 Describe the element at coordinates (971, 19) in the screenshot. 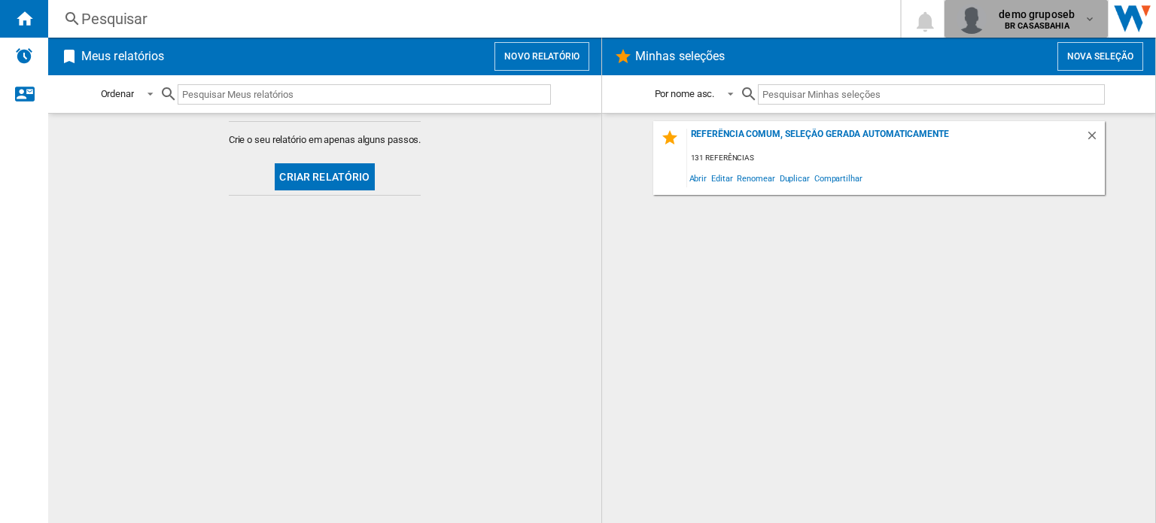

I see `img: profile.jpg` at that location.